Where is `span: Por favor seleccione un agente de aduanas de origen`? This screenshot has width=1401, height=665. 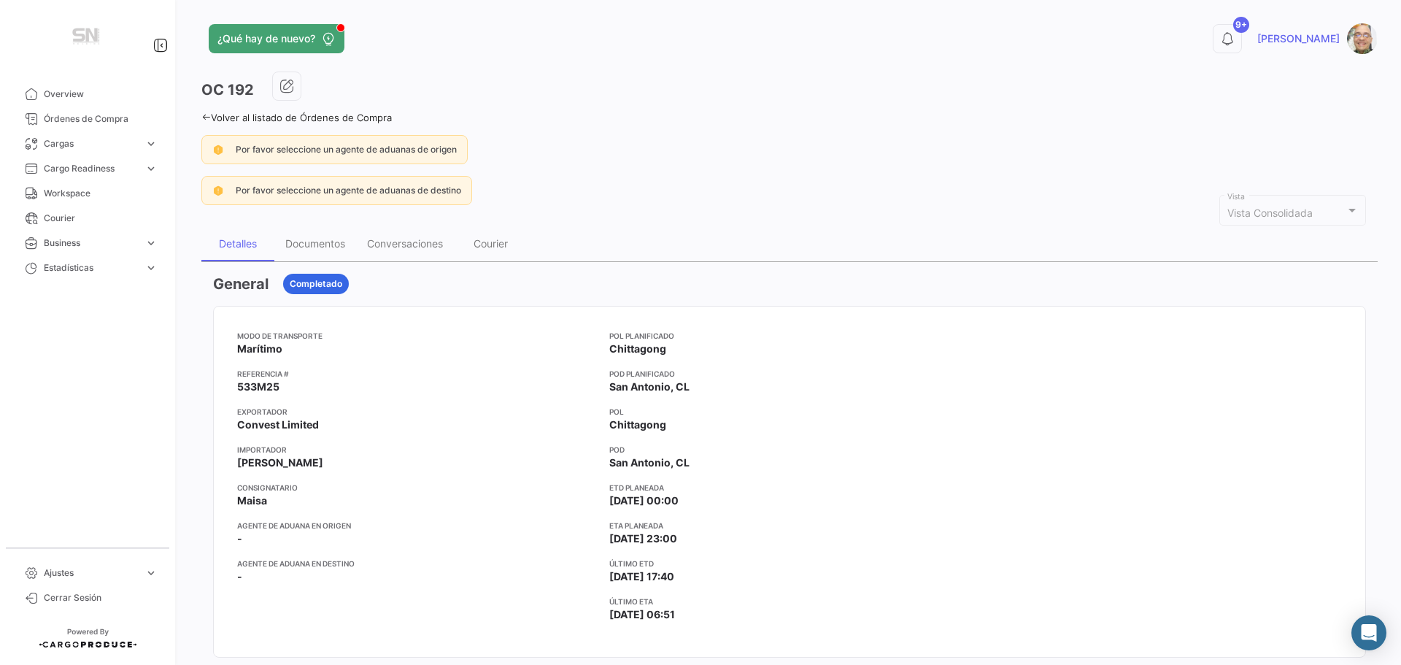 span: Por favor seleccione un agente de aduanas de origen is located at coordinates (346, 149).